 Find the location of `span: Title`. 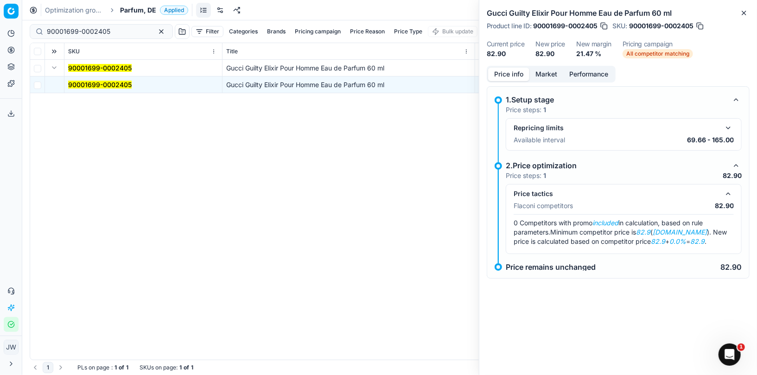

span: Title is located at coordinates (232, 51).